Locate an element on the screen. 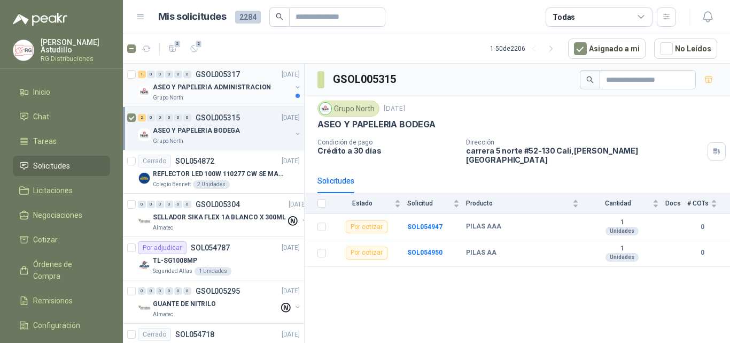  p: TL-SG1008MP is located at coordinates (175, 260).